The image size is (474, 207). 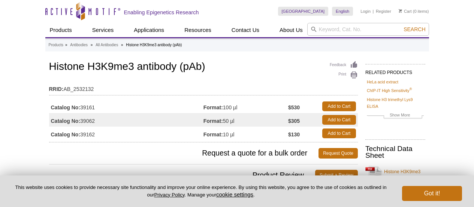 I want to click on li: (0 items), so click(x=414, y=11).